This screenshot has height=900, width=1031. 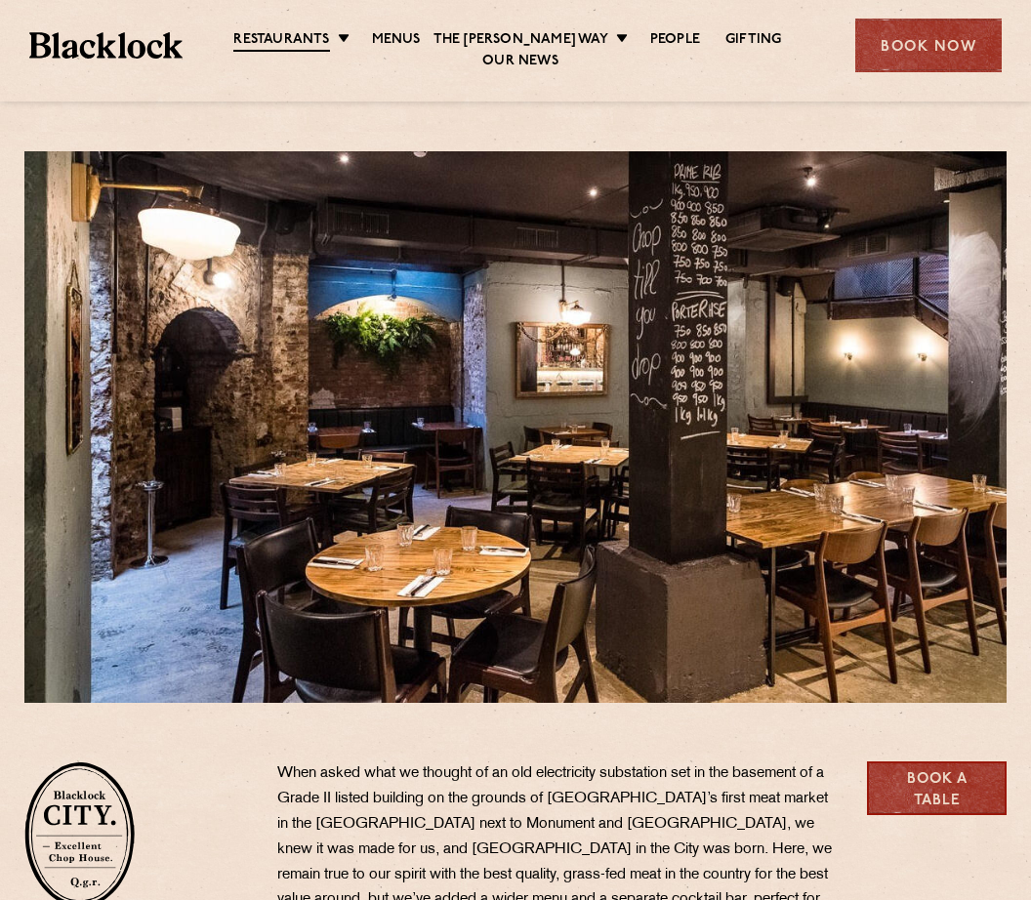 What do you see at coordinates (928, 45) in the screenshot?
I see `div: Book Now` at bounding box center [928, 45].